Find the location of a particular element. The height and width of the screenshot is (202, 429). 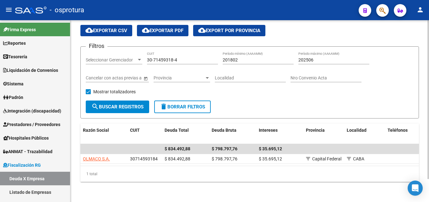

span: Prestadores / Proveedores is located at coordinates (32, 124).